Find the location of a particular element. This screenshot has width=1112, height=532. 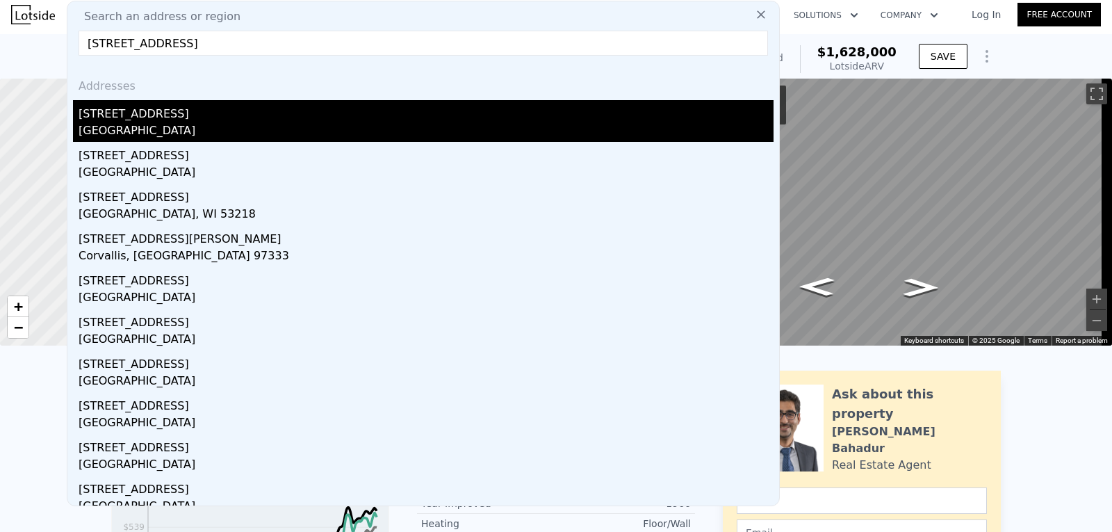

button: Zoom in is located at coordinates (1097, 299).